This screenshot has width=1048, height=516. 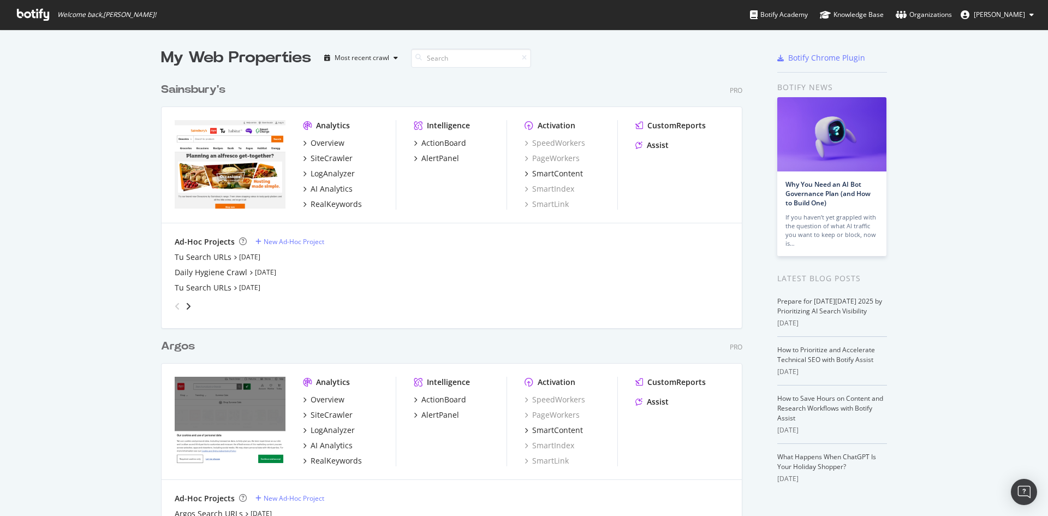 What do you see at coordinates (1024, 492) in the screenshot?
I see `div: Open Intercom Messenger` at bounding box center [1024, 492].